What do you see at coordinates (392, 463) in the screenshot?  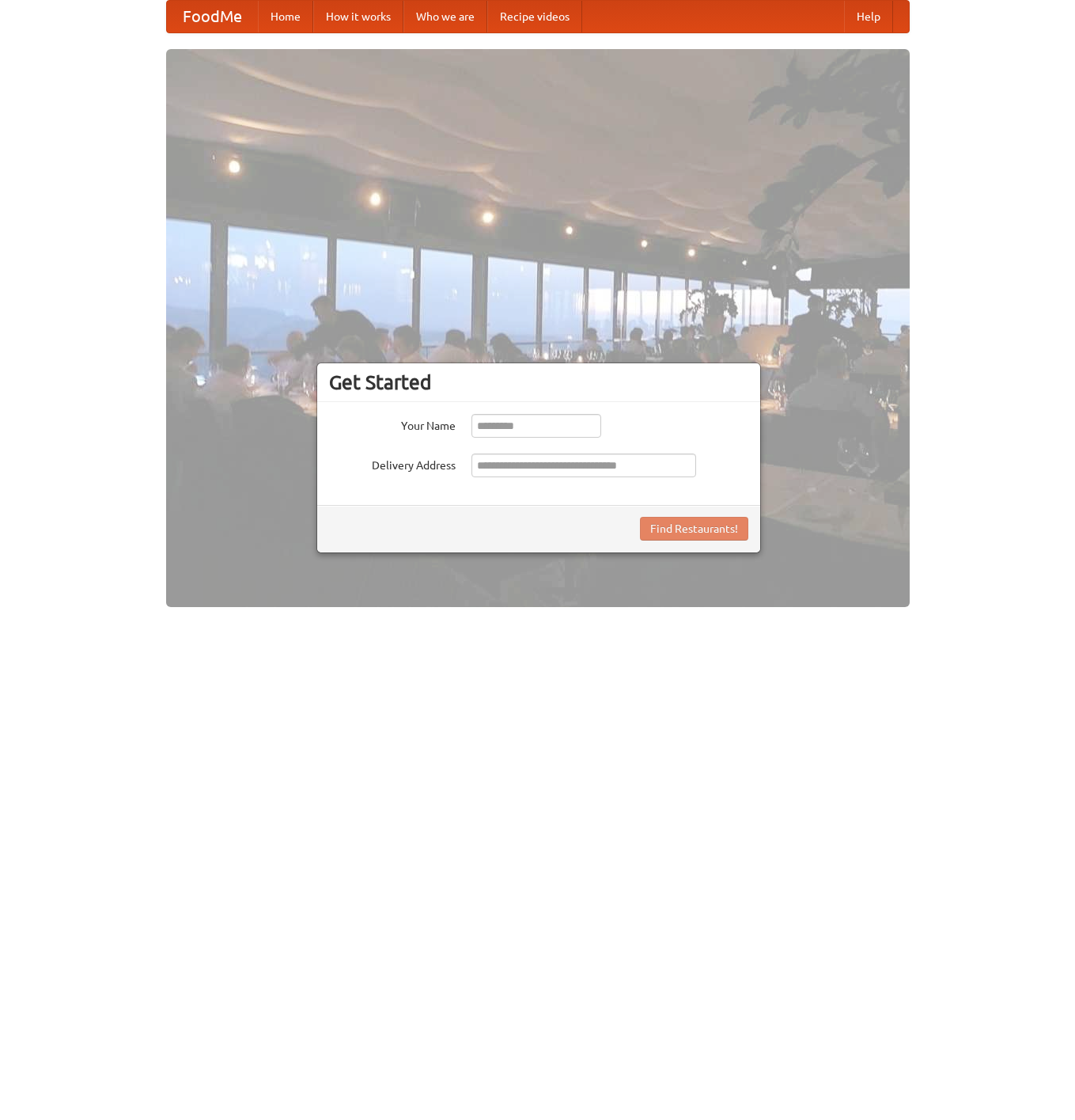 I see `label: Delivery Address` at bounding box center [392, 463].